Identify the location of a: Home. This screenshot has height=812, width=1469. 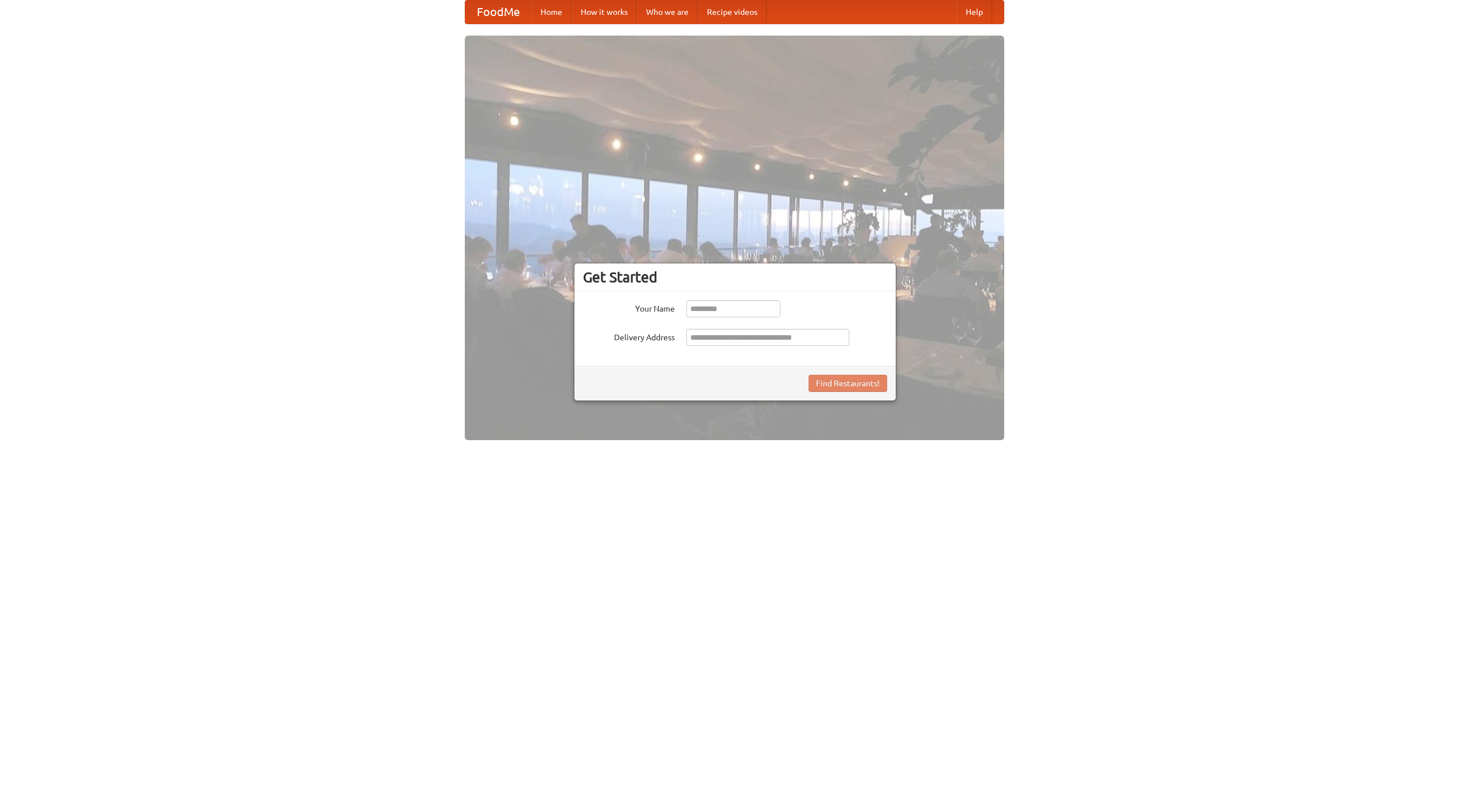
(551, 12).